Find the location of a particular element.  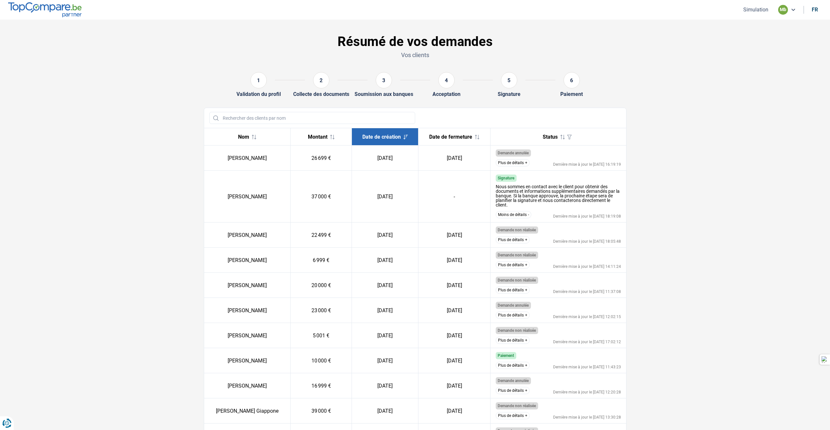

div: 5 is located at coordinates (509, 80).